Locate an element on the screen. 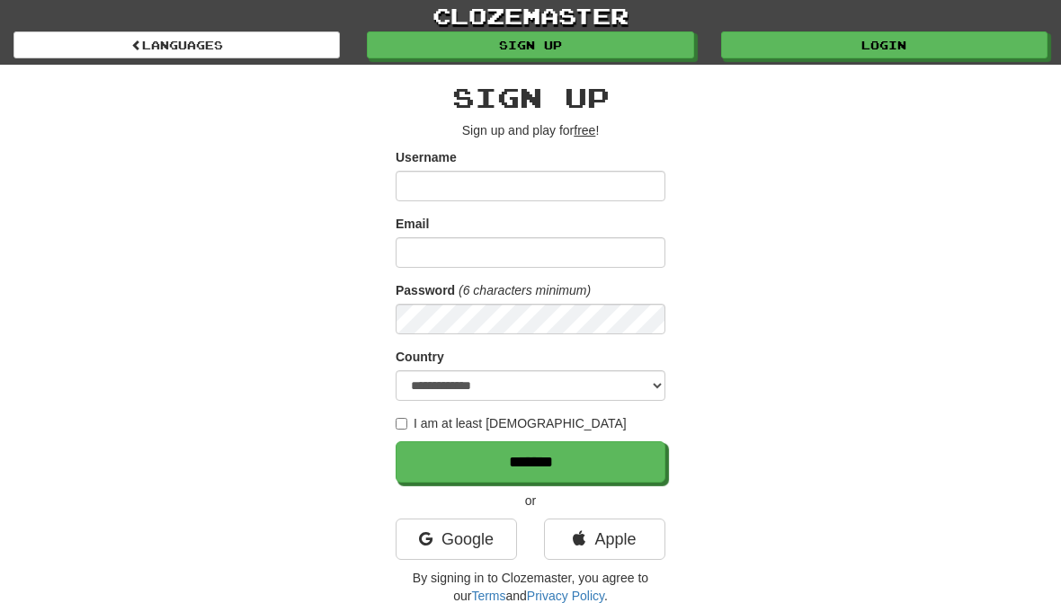 The image size is (1061, 603). a: Terms is located at coordinates (488, 596).